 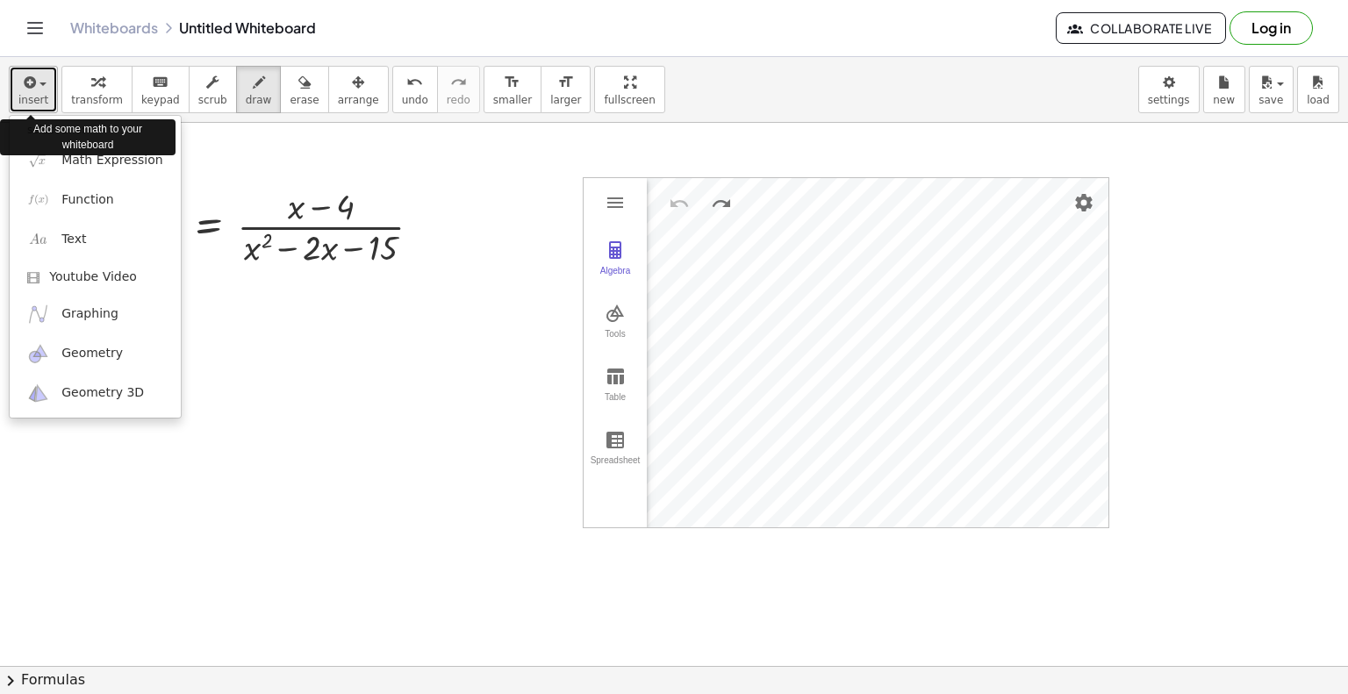 What do you see at coordinates (565, 100) in the screenshot?
I see `span: larger` at bounding box center [565, 100].